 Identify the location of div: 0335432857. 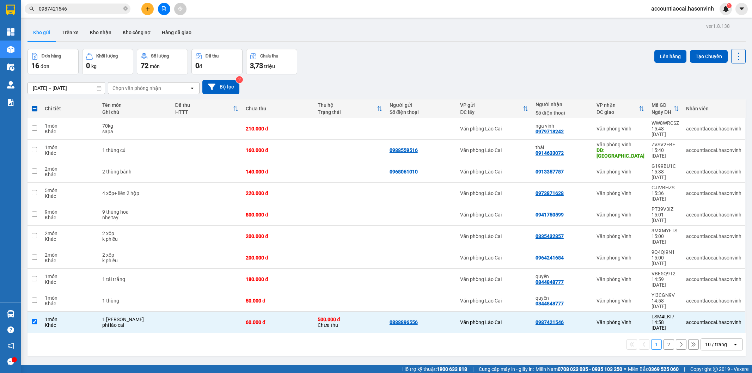
(549, 236).